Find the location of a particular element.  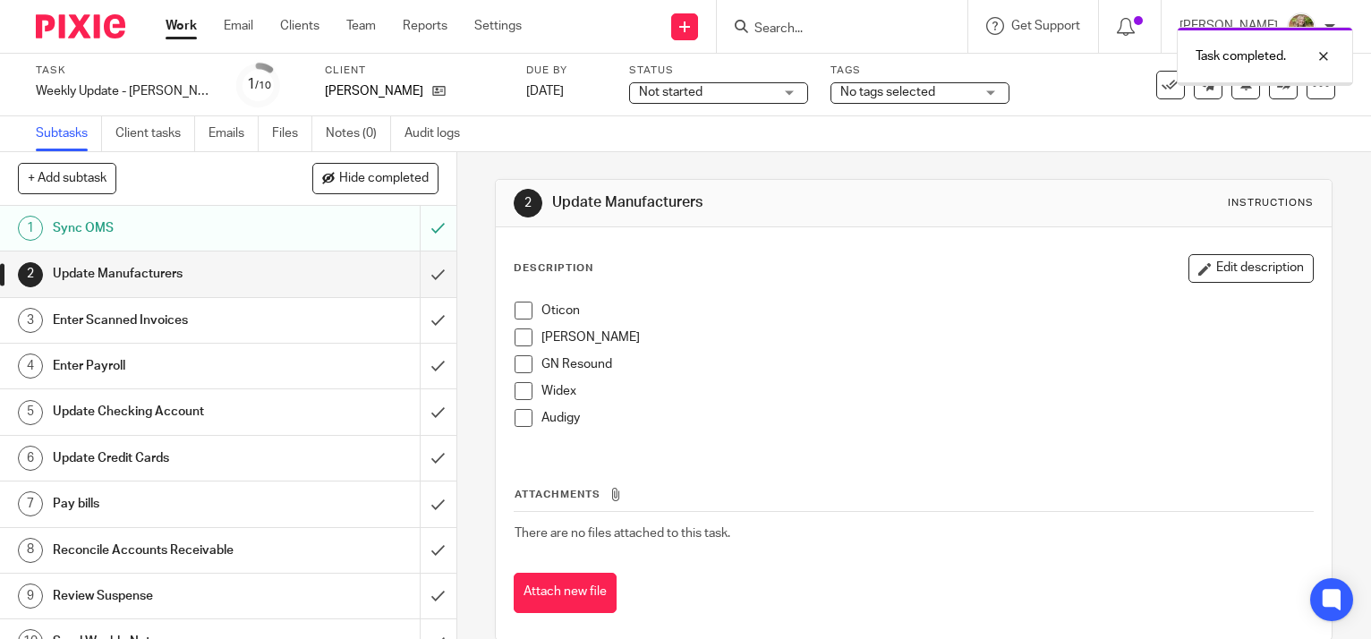

a: Notes (0) is located at coordinates (358, 133).